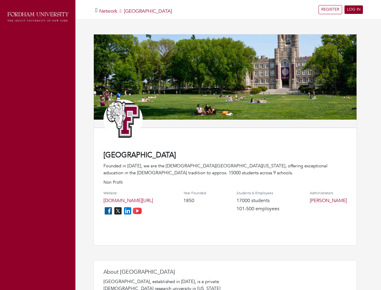 The image size is (381, 290). What do you see at coordinates (331, 10) in the screenshot?
I see `a: REGISTER` at bounding box center [331, 10].